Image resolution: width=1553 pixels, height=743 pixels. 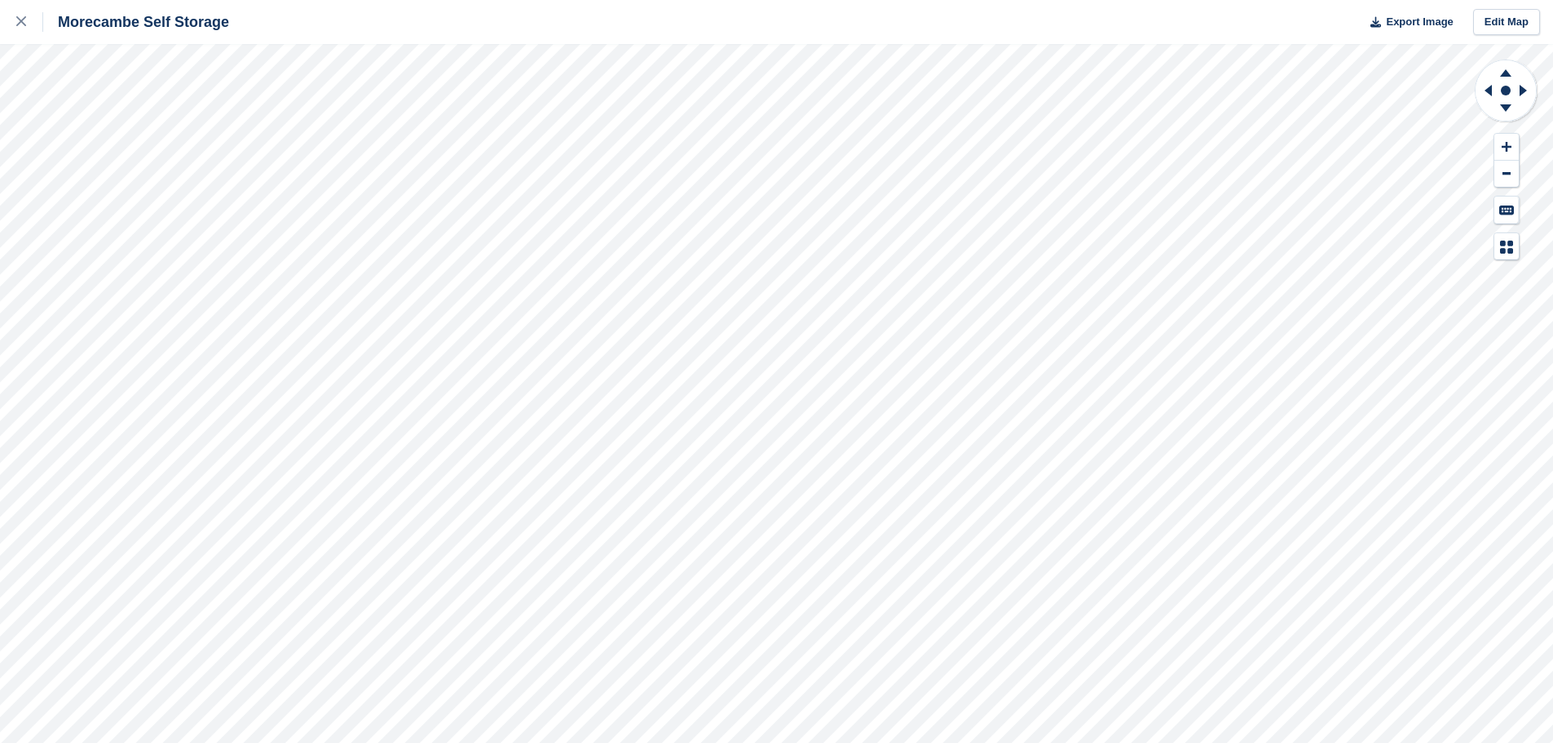 What do you see at coordinates (136, 22) in the screenshot?
I see `div: Morecambe Self Storage` at bounding box center [136, 22].